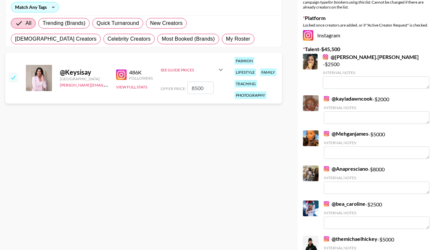  Describe the element at coordinates (84, 72) in the screenshot. I see `div: @ Keysisay` at that location.